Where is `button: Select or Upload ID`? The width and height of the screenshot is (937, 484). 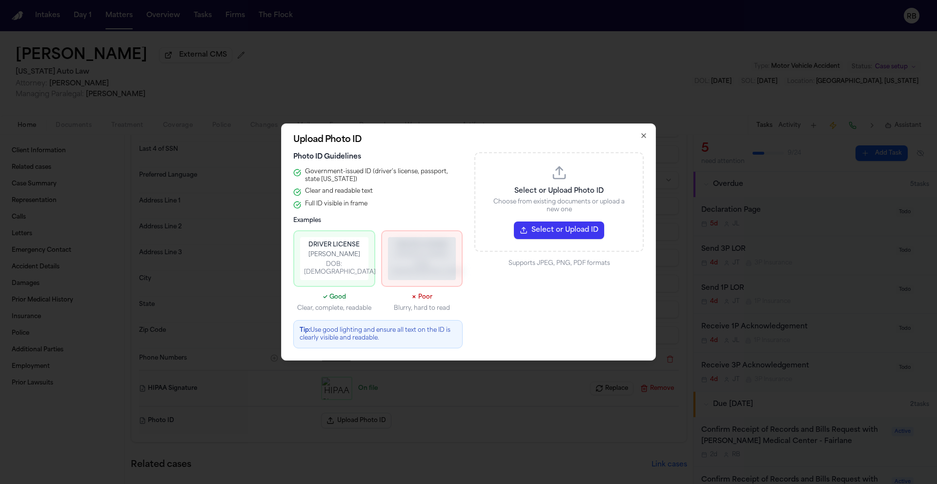
button: Select or Upload ID is located at coordinates (559, 230).